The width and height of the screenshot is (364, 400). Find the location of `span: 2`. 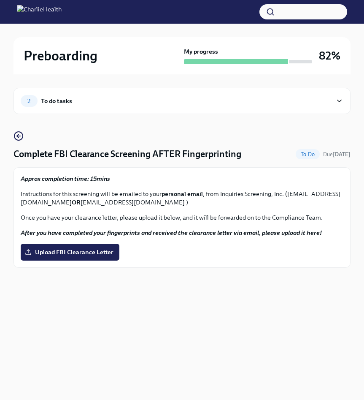

span: 2 is located at coordinates (29, 101).